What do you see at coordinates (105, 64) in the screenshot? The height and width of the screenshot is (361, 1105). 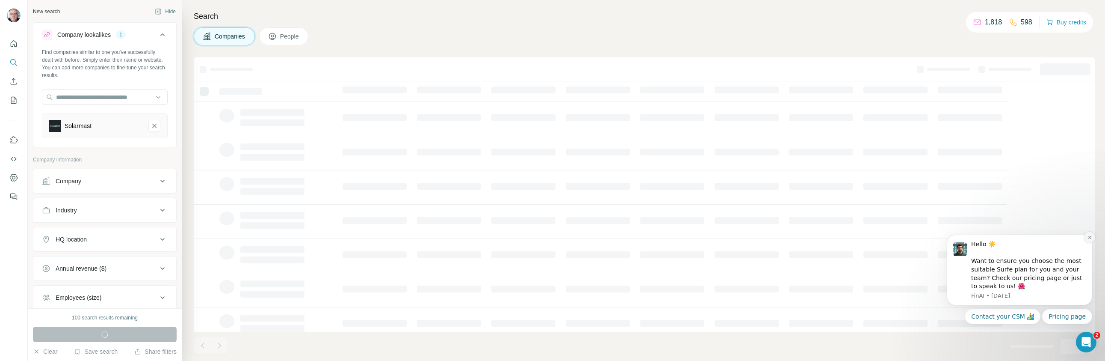 I see `div: Find companies similar to one you've successfully dealt with before. Simply enter their name or w...` at bounding box center [105, 64].